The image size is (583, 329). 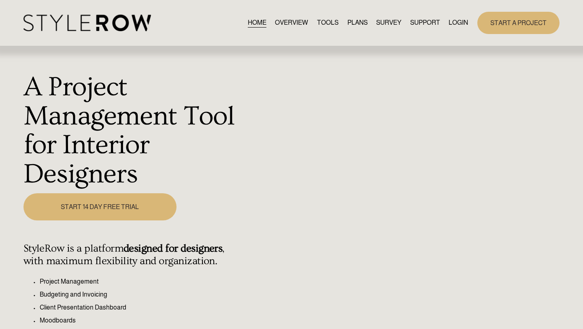 I want to click on a: SURVEY, so click(x=389, y=23).